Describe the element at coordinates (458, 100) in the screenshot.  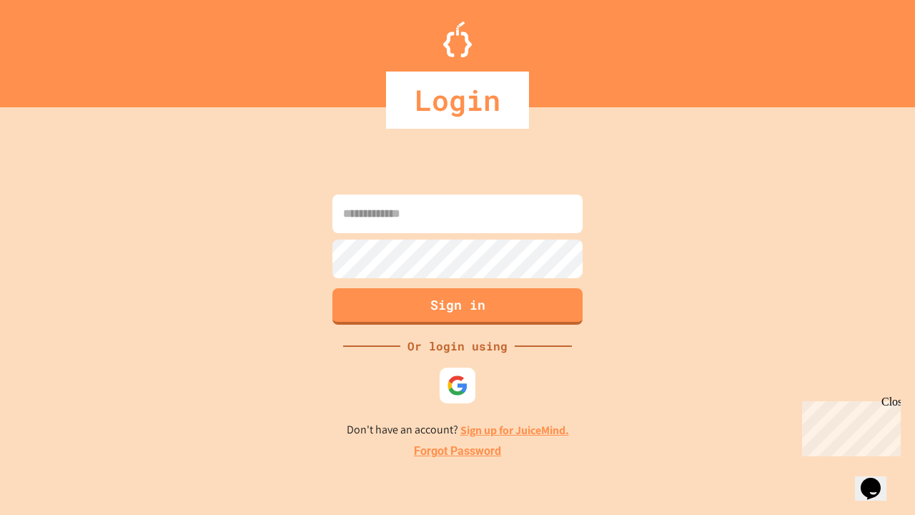
I see `div: Login` at that location.